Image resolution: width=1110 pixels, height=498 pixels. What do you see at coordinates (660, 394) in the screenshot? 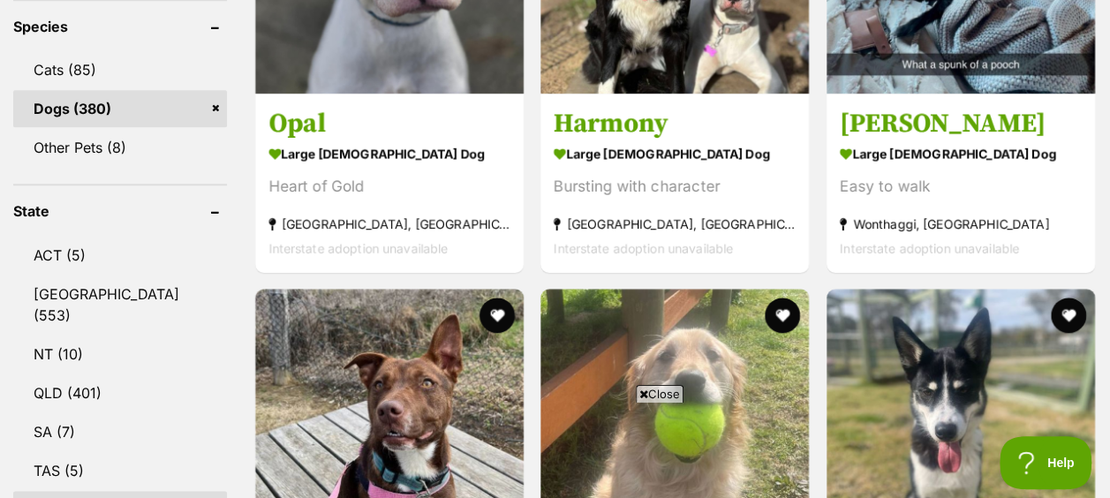
I see `span: Close` at bounding box center [660, 394].